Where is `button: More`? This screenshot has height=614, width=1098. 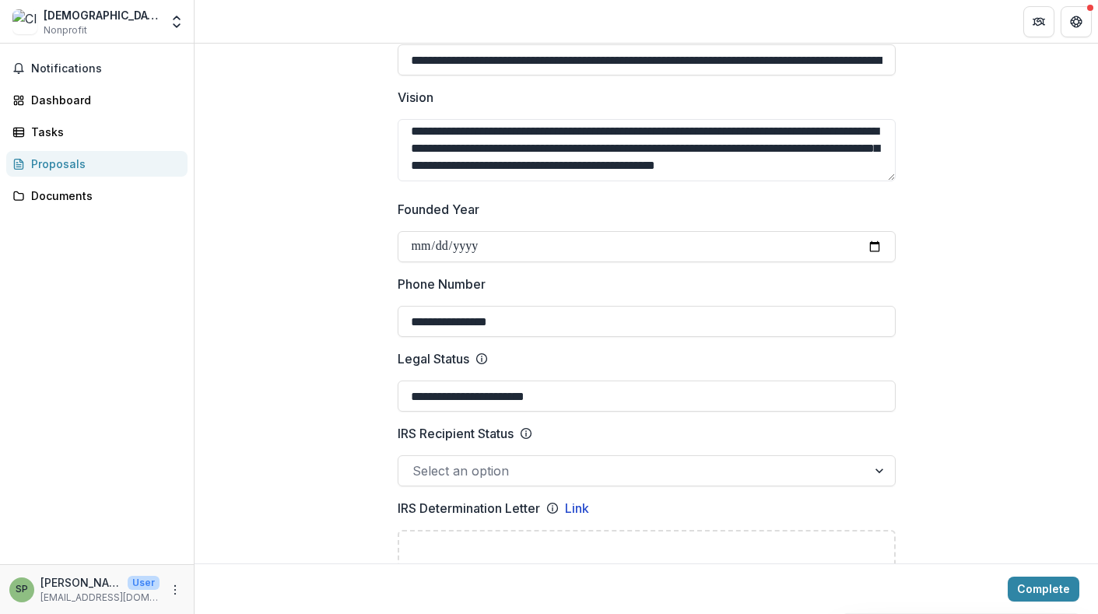
button: More is located at coordinates (175, 590).